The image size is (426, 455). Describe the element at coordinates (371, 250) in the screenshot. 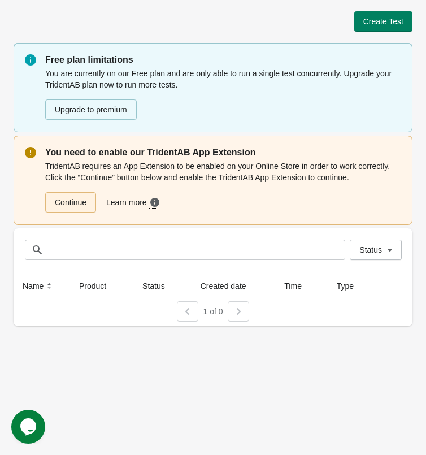

I see `span: Status` at that location.